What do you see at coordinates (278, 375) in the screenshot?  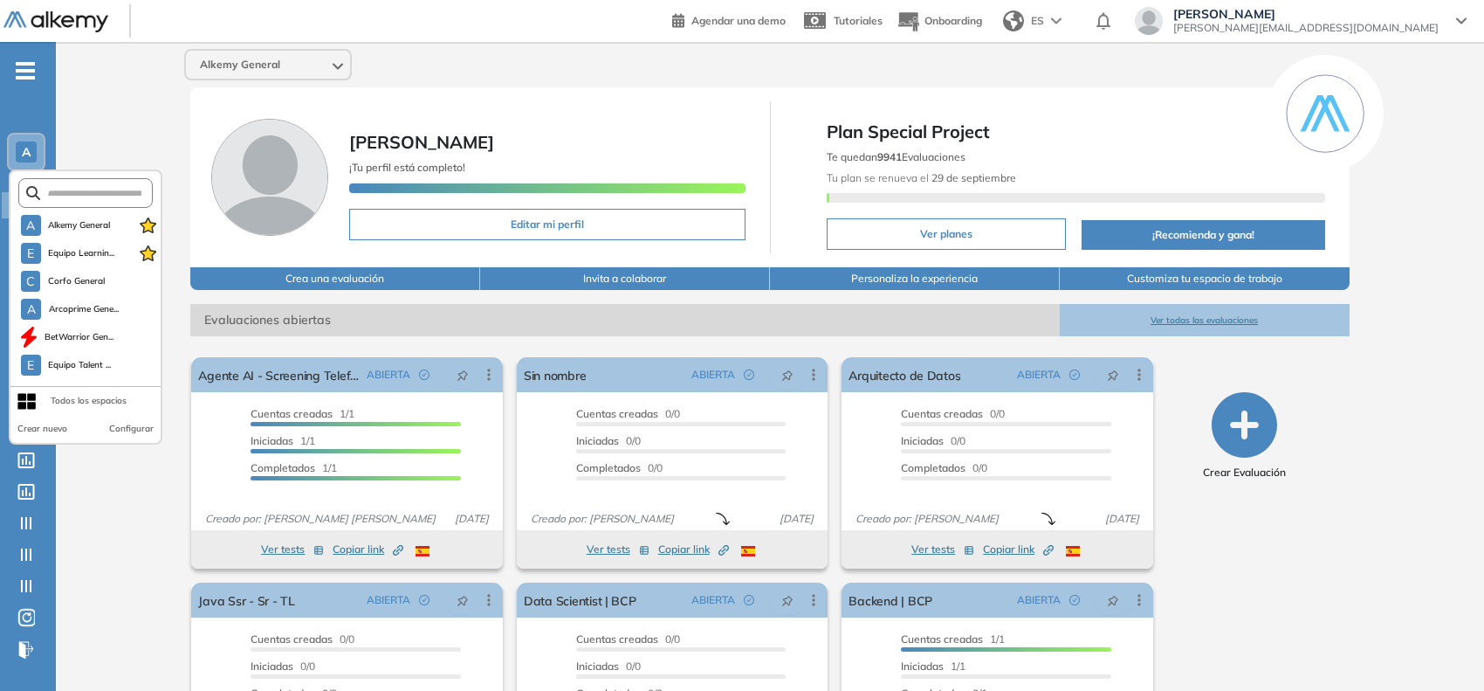 I see `a: Agente AI - Screening Telefónico` at bounding box center [278, 375].